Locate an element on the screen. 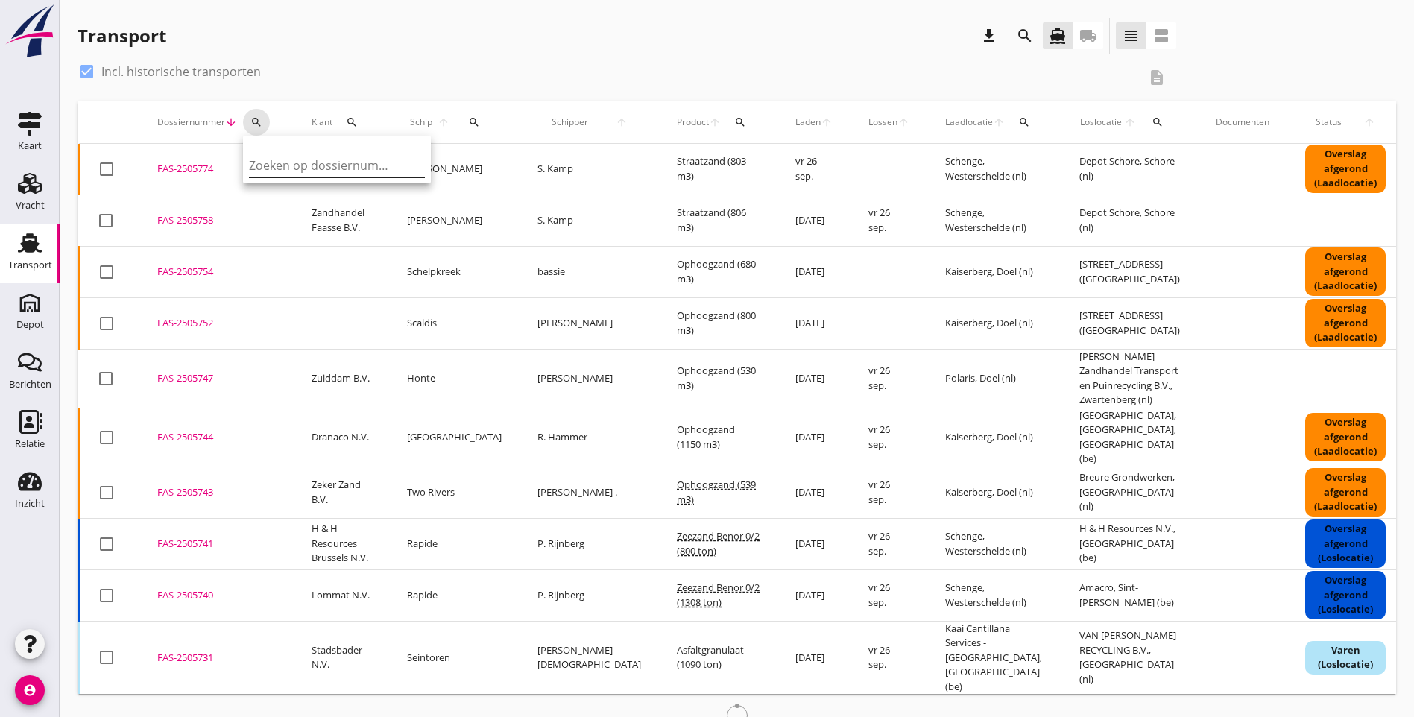  div: FAS-2505758 is located at coordinates (216, 221).